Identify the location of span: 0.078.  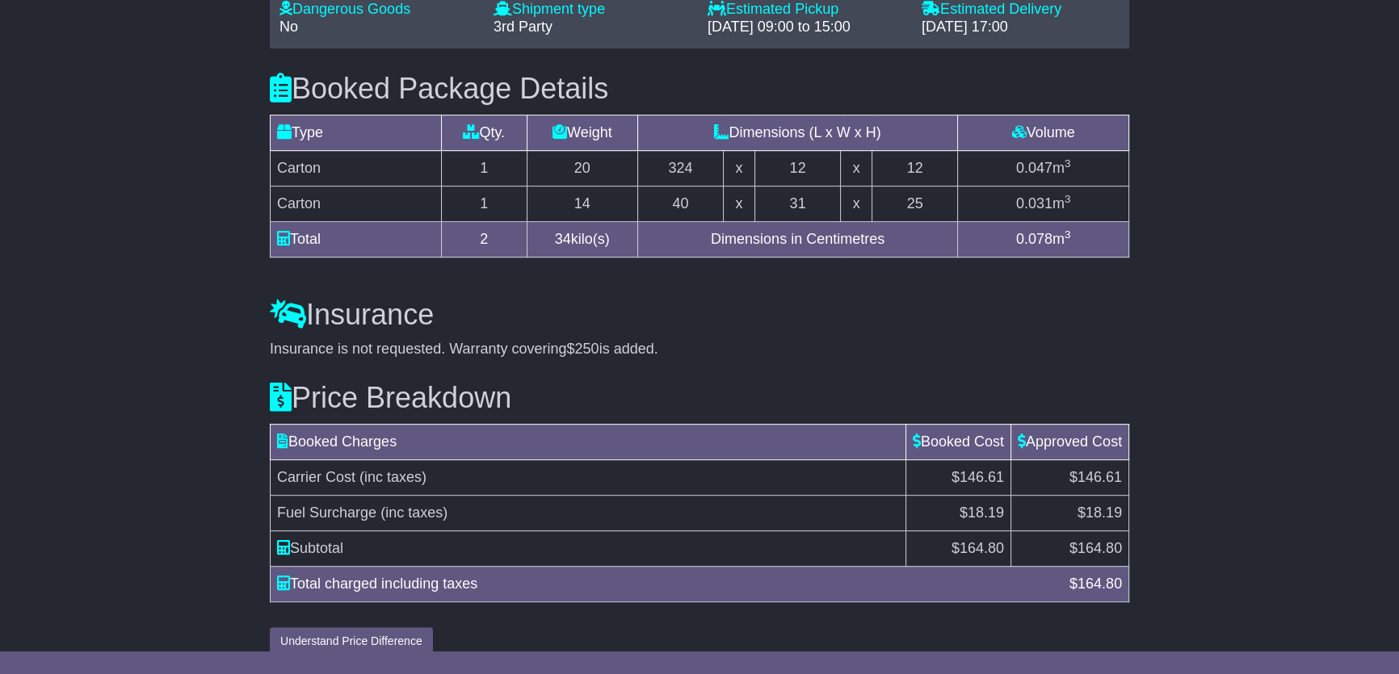
(1034, 239).